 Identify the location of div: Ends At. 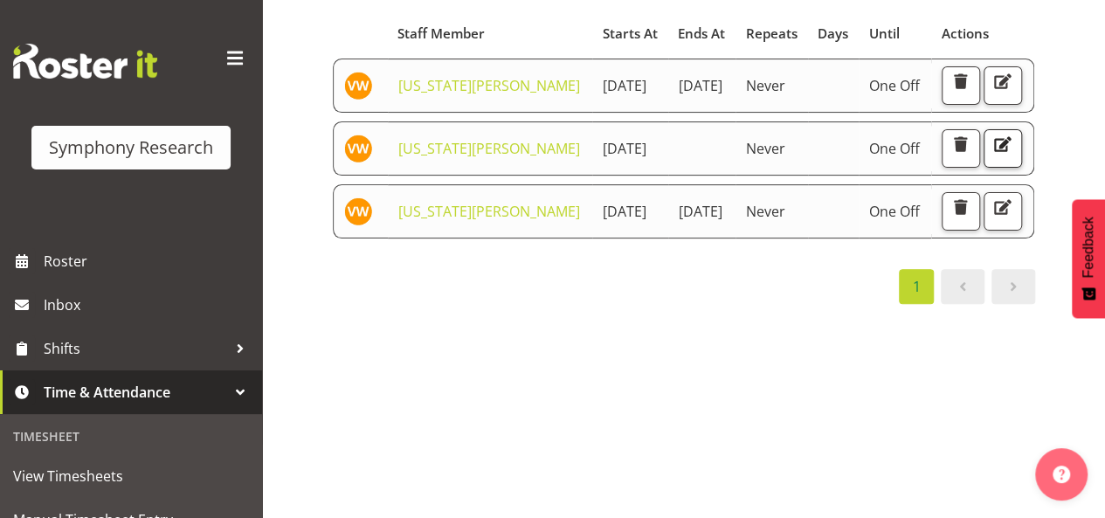
(701, 33).